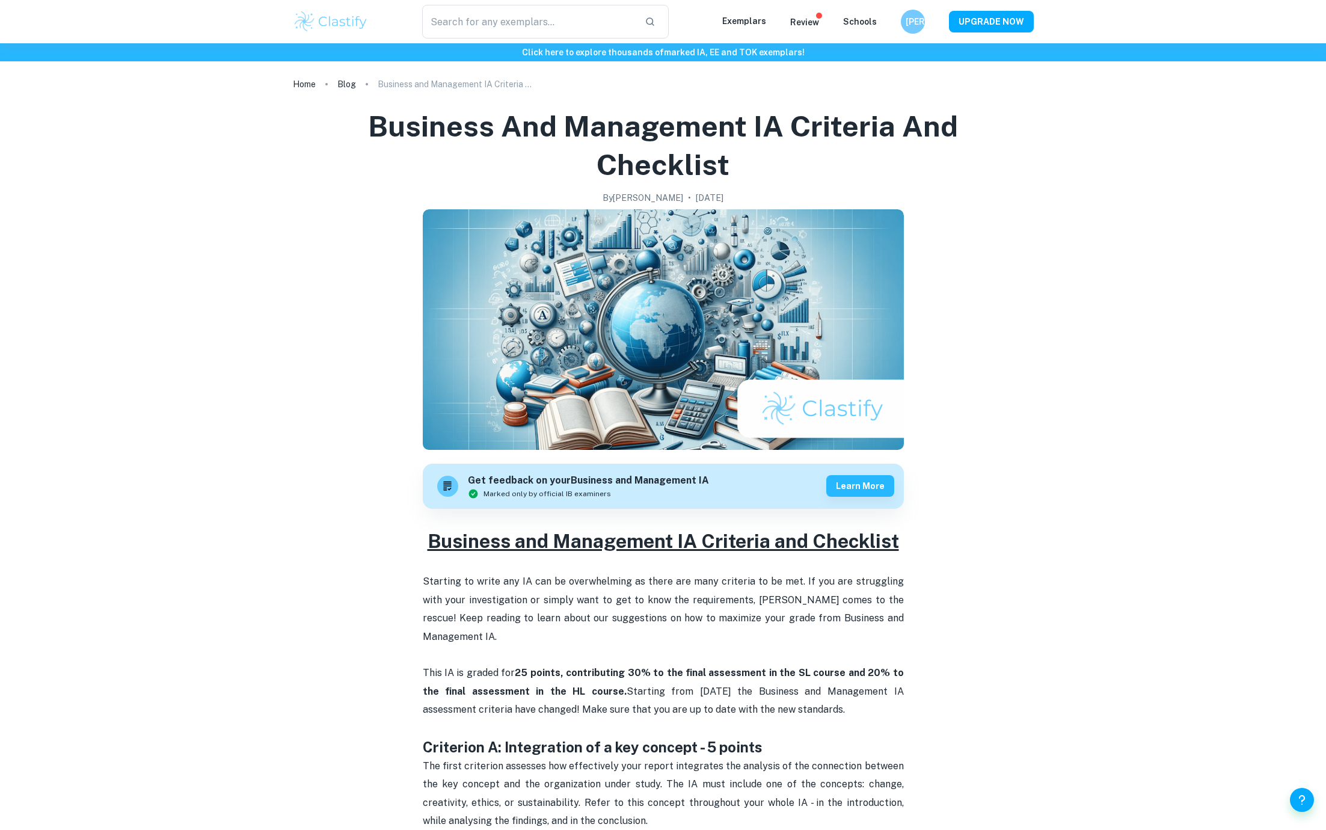 The image size is (1326, 830). What do you see at coordinates (592, 747) in the screenshot?
I see `strong: Criterion A: Integration of a key concept - 5 points` at bounding box center [592, 747].